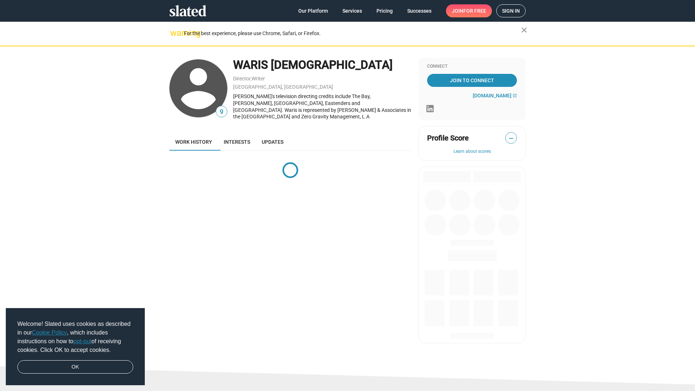 The image size is (695, 391). What do you see at coordinates (419, 11) in the screenshot?
I see `a: Successes` at bounding box center [419, 11].